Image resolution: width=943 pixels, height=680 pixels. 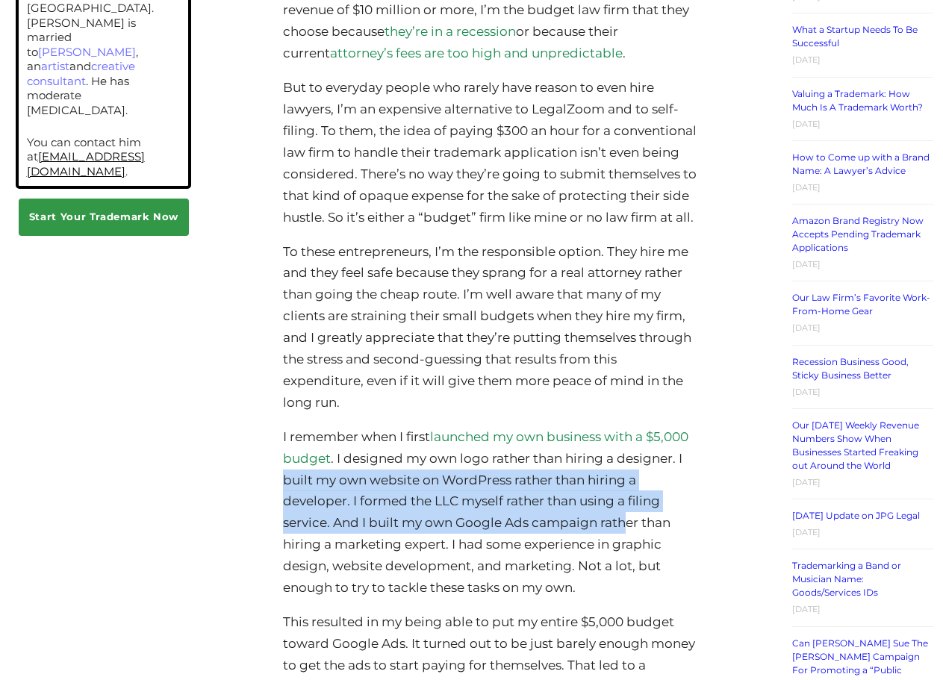 What do you see at coordinates (104, 157) in the screenshot?
I see `p: You can contact him at .` at bounding box center [104, 157].